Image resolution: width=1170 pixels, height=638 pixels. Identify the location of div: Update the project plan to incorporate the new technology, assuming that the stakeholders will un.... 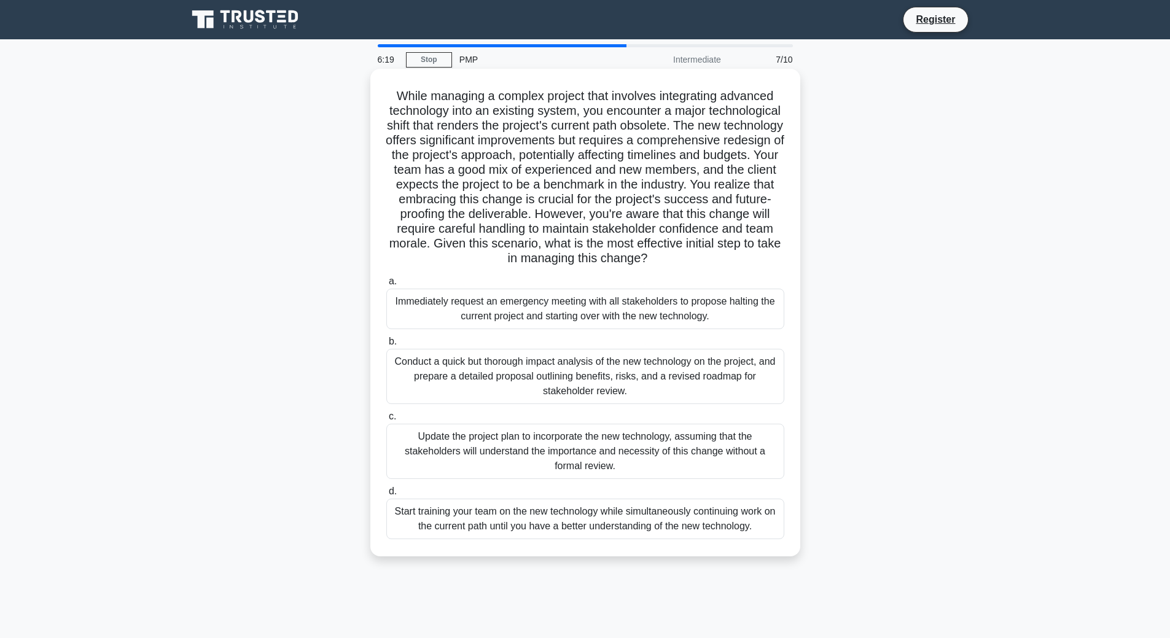
(585, 451).